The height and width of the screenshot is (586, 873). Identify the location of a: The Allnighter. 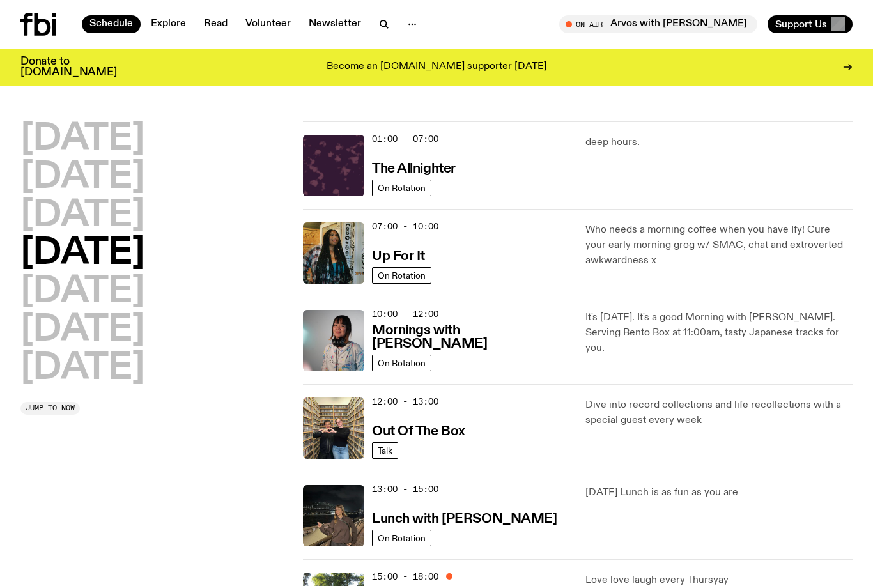
(413, 167).